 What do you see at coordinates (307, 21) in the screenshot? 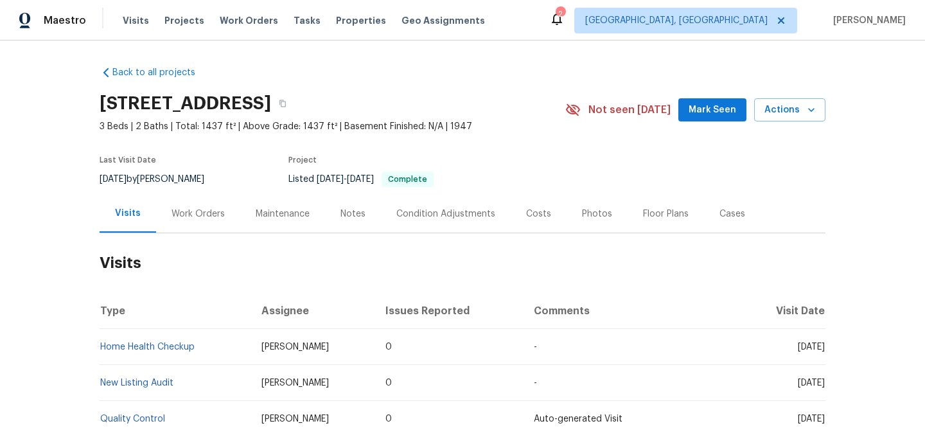
I see `span: Tasks` at bounding box center [307, 21].